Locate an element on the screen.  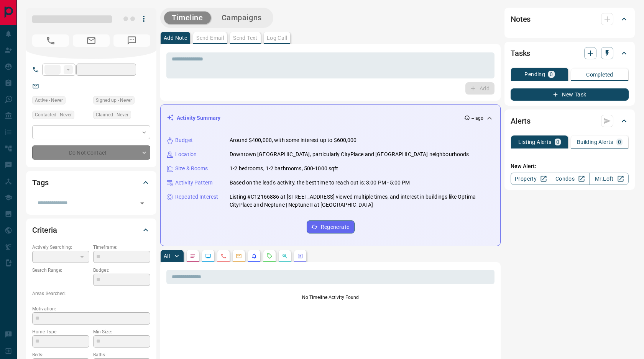
svg: Emails is located at coordinates (239, 256).